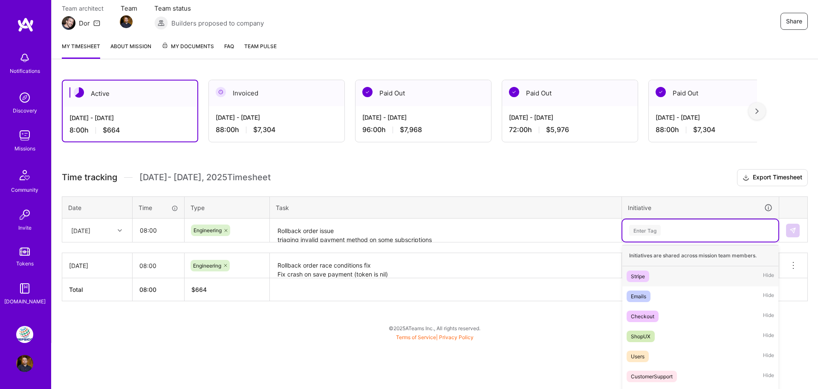 The image size is (818, 389). What do you see at coordinates (81, 50) in the screenshot?
I see `a: My timesheet` at bounding box center [81, 50].